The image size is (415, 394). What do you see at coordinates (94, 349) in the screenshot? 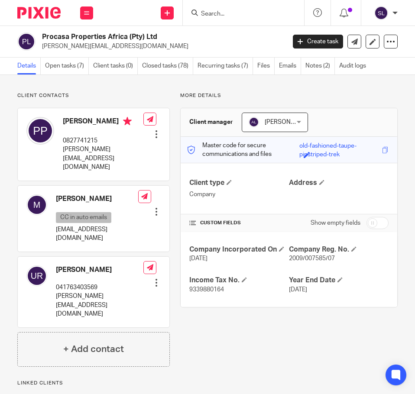
I see `h4: + Add contact` at bounding box center [94, 349].